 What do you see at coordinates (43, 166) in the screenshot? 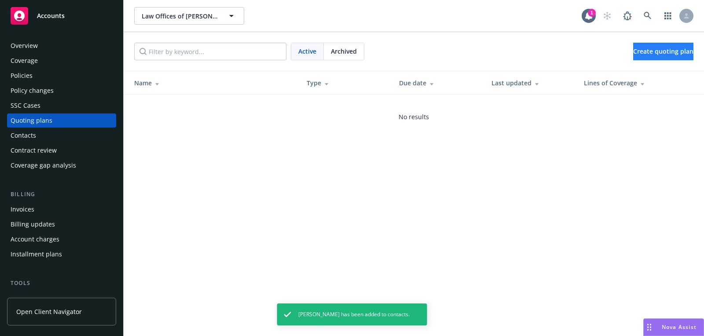
I see `div: Coverage gap analysis` at bounding box center [43, 166].